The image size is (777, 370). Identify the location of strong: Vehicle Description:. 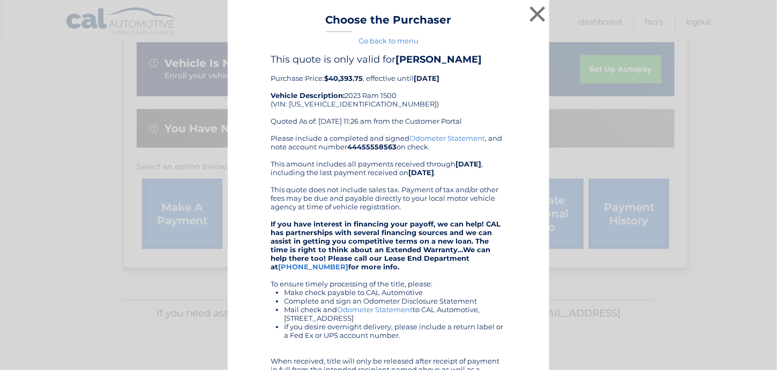
(308, 95).